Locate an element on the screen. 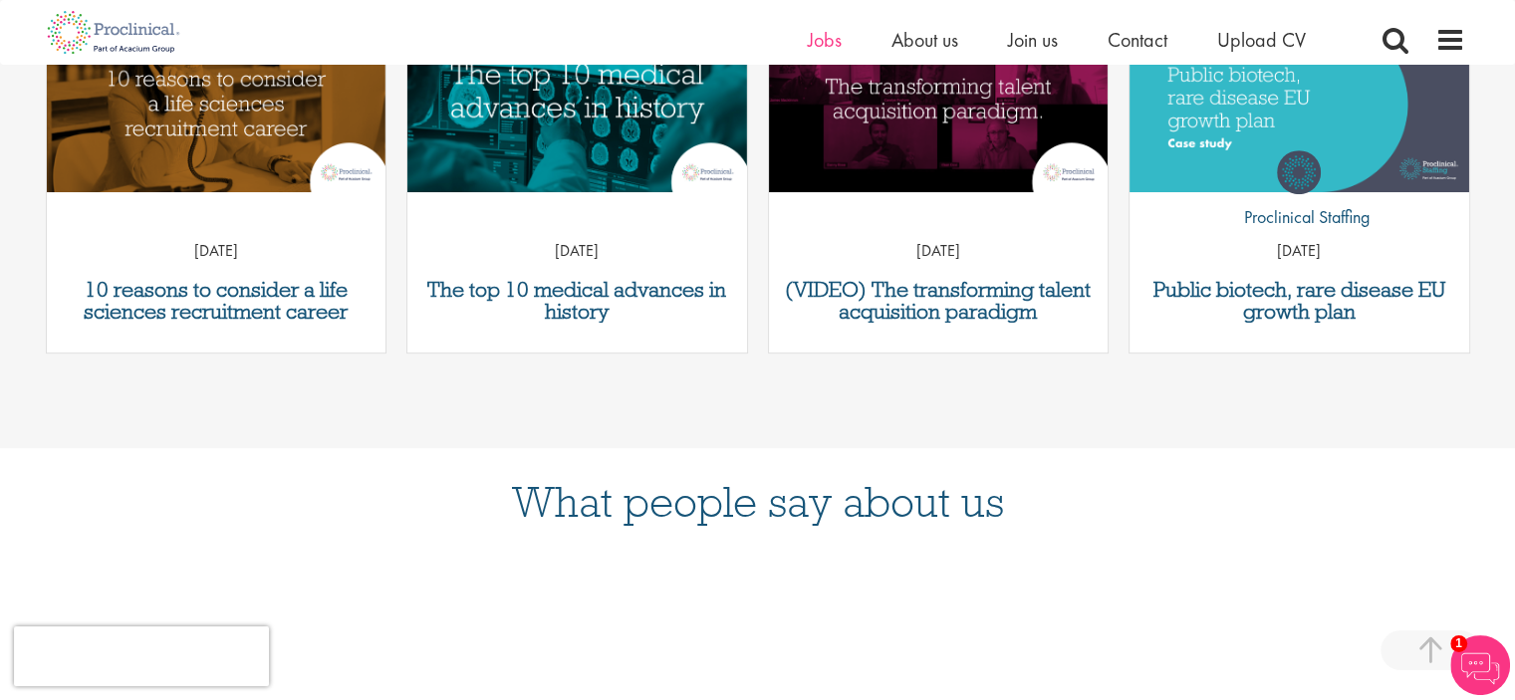  h3: (VIDEO) The transforming talent acquisition paradigm is located at coordinates (938, 301).